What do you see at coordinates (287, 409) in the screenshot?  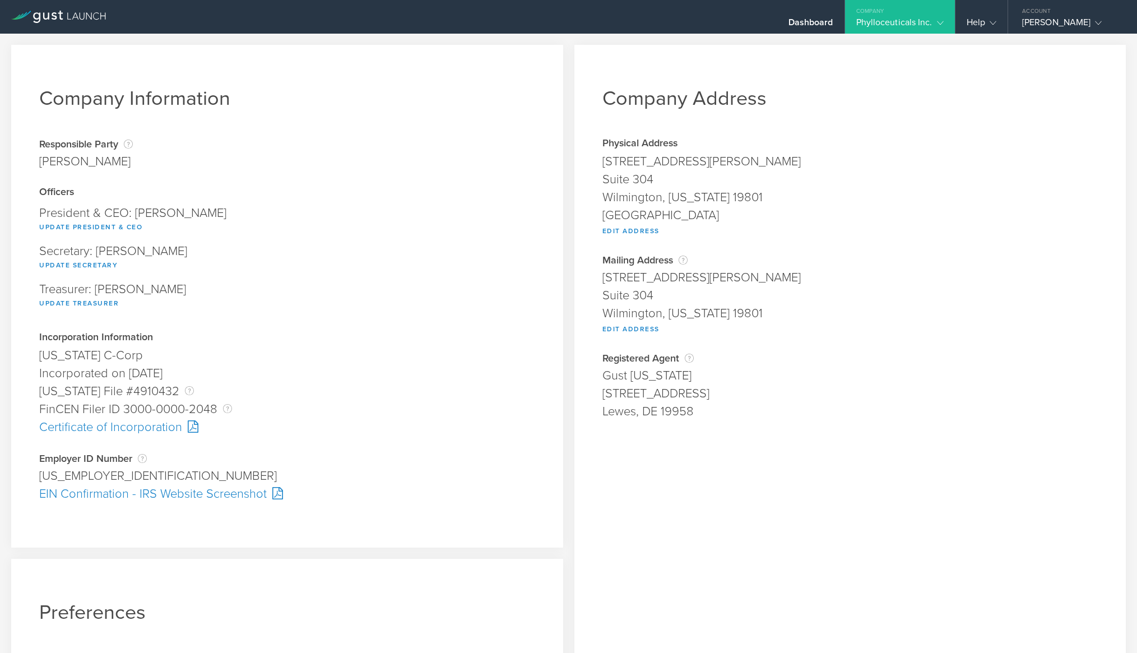 I see `div: FinCEN Filer ID 3000-0000-2048` at bounding box center [287, 409].